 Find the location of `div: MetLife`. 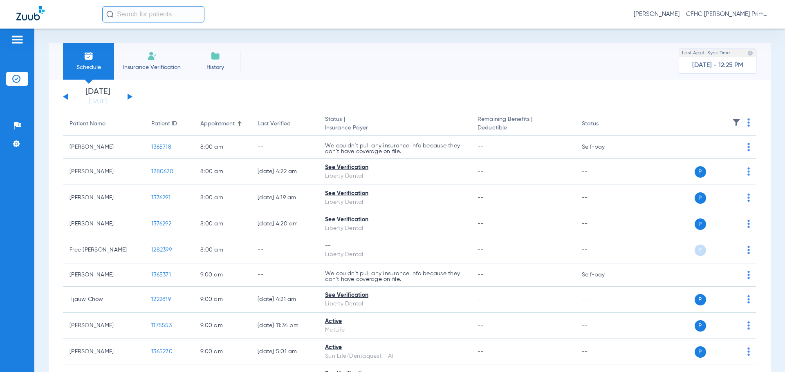

div: MetLife is located at coordinates (394, 330).